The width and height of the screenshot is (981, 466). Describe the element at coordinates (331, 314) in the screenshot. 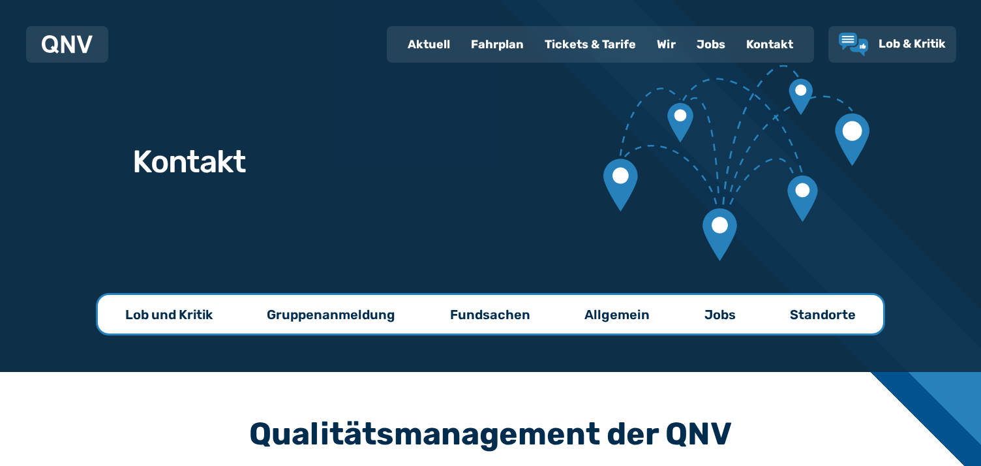

I see `p: Gruppenanmeldung` at that location.